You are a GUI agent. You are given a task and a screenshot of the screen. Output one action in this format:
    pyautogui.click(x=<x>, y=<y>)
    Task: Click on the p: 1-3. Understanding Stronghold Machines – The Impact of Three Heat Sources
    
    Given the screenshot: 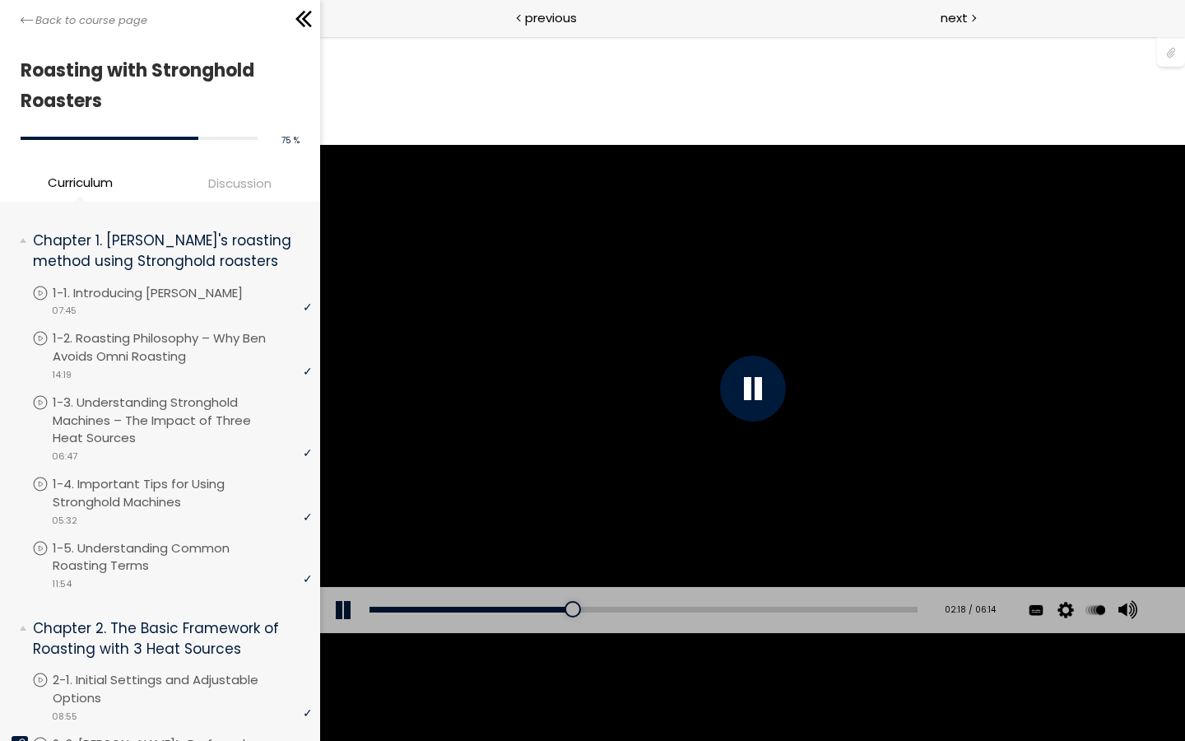 What is the action you would take?
    pyautogui.click(x=182, y=420)
    